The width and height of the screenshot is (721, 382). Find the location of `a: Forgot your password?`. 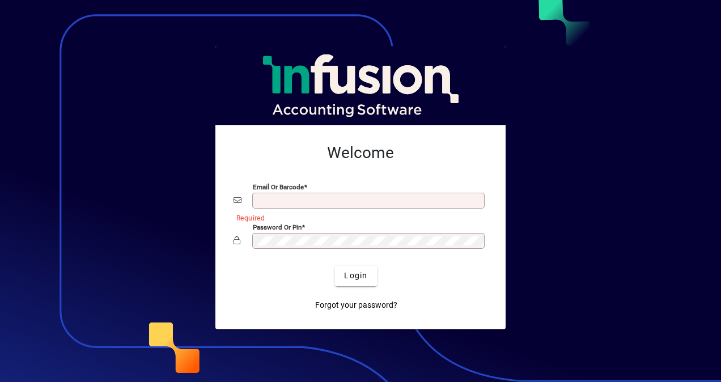

a: Forgot your password? is located at coordinates (356, 306).